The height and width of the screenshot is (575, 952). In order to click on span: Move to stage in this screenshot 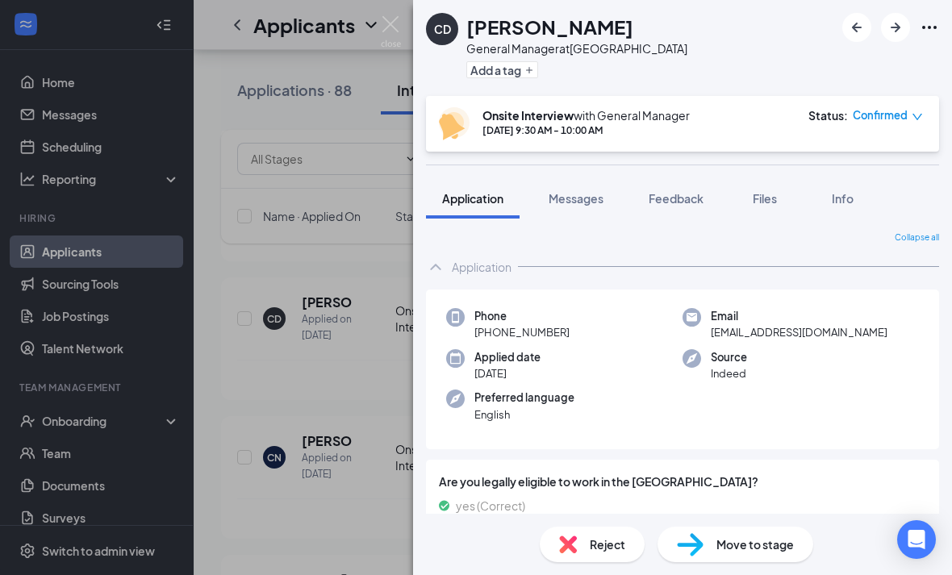, I will do `click(755, 544)`.